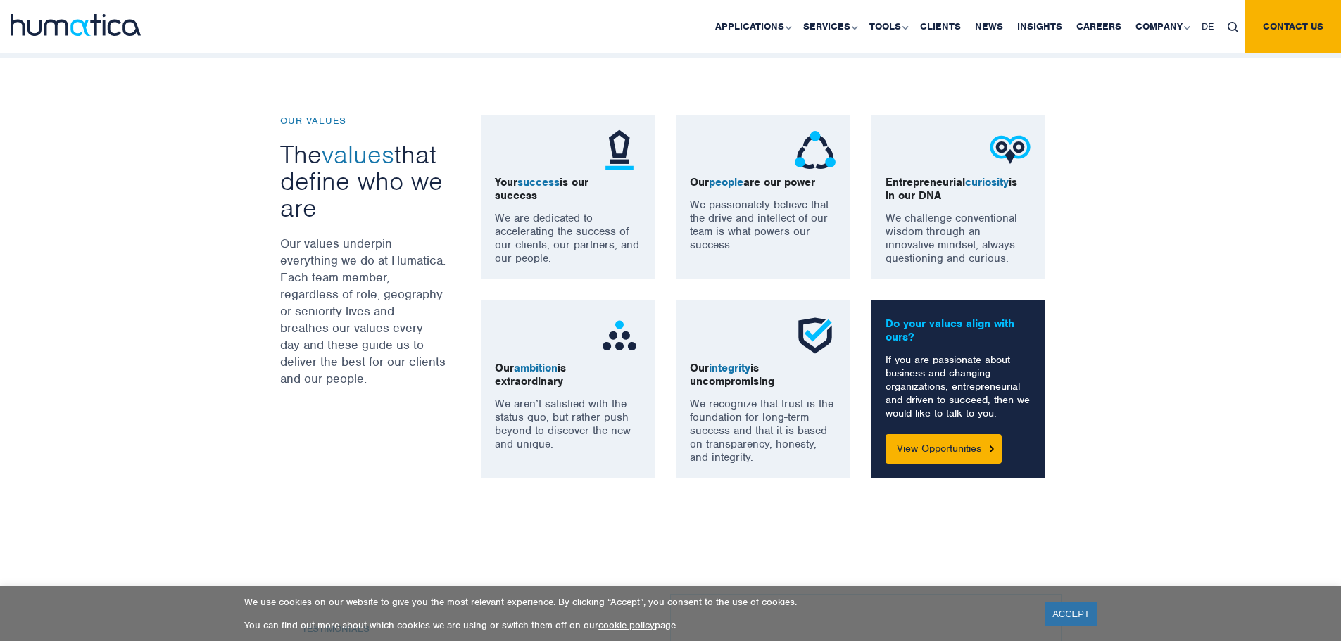 The height and width of the screenshot is (641, 1341). What do you see at coordinates (363, 120) in the screenshot?
I see `p: OUR VALUES` at bounding box center [363, 120].